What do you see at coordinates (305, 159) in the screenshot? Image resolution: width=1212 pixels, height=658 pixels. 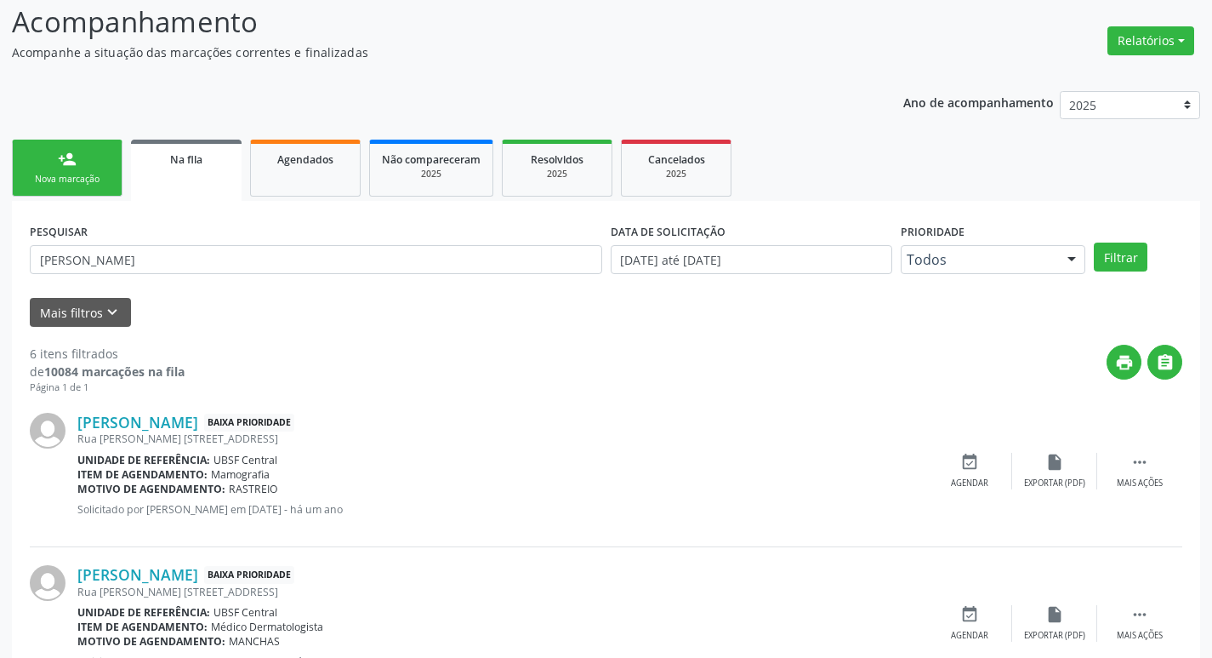 I see `span: Agendados` at bounding box center [305, 159].